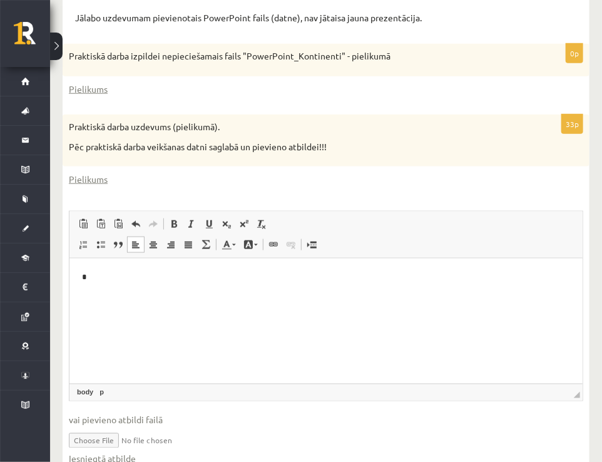 The height and width of the screenshot is (462, 602). Describe the element at coordinates (257, 19) in the screenshot. I see `body: Rich Text Editor, wiswyg-editor-user-answer-47434042892060` at that location.